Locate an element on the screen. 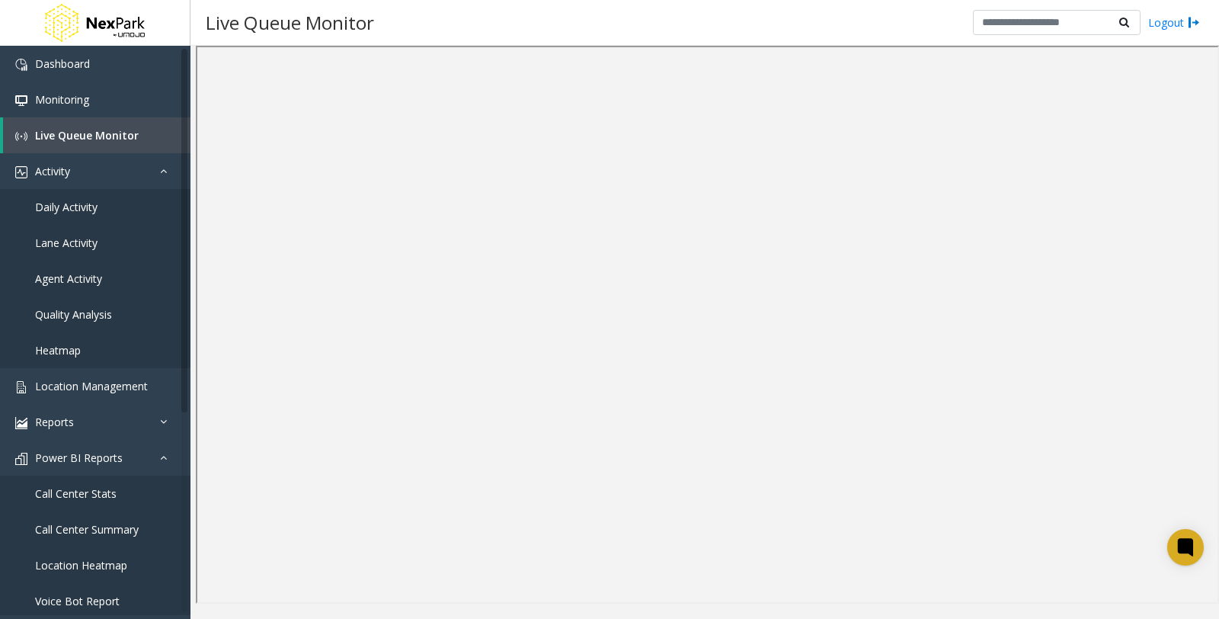 This screenshot has width=1219, height=619. span: Activity is located at coordinates (53, 171).